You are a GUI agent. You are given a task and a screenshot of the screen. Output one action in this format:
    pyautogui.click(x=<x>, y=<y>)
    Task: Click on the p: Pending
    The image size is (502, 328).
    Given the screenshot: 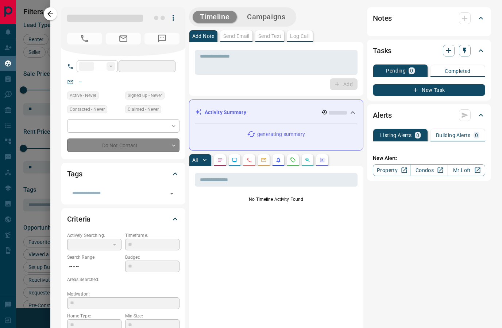 What is the action you would take?
    pyautogui.click(x=396, y=71)
    